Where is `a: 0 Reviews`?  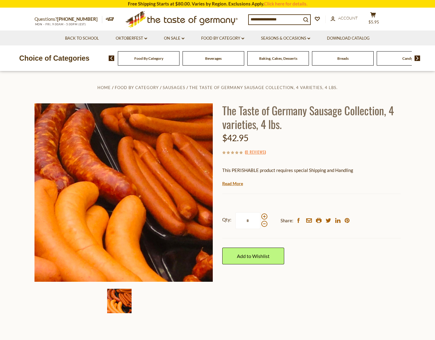
a: 0 Reviews is located at coordinates (255, 152).